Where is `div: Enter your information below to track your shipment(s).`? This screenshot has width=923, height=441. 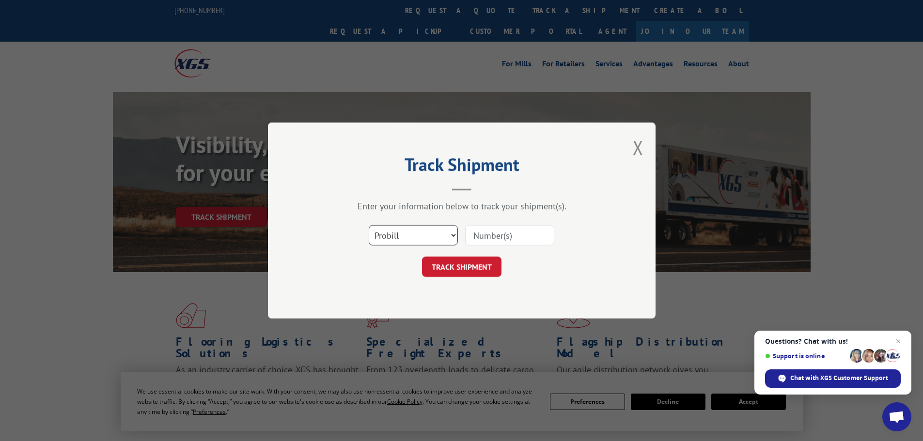 div: Enter your information below to track your shipment(s). is located at coordinates (462, 206).